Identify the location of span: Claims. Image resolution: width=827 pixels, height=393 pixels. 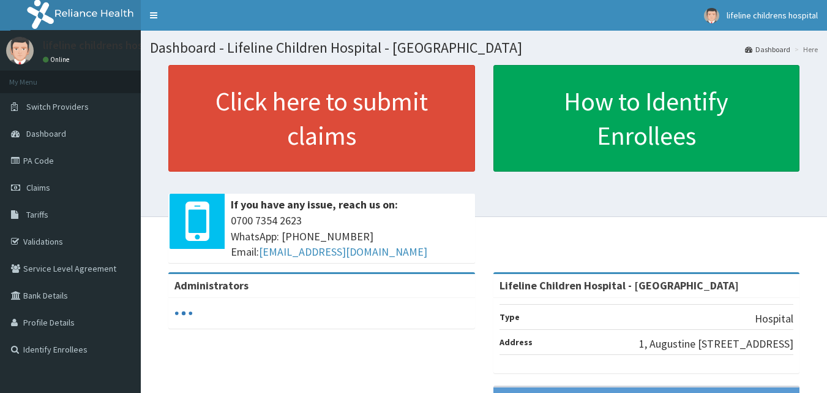
(38, 187).